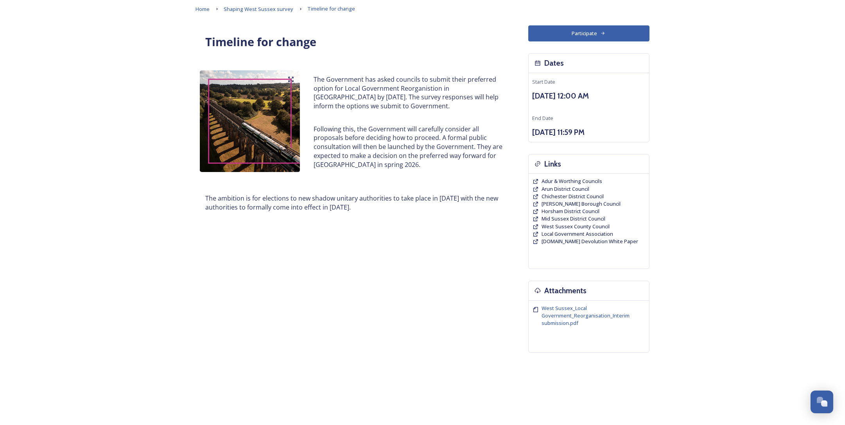 This screenshot has height=425, width=845. What do you see at coordinates (571, 211) in the screenshot?
I see `span: Horsham District Council` at bounding box center [571, 211].